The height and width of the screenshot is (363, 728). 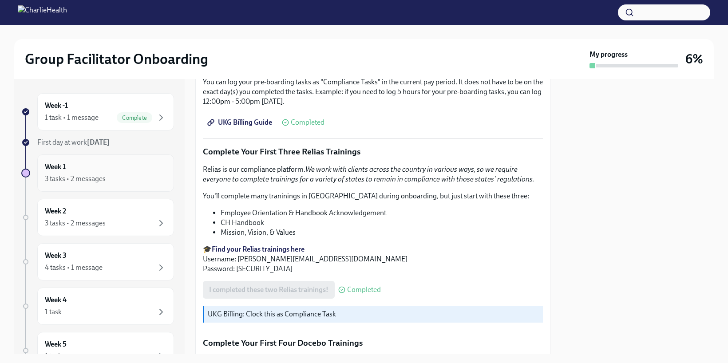 What do you see at coordinates (42, 12) in the screenshot?
I see `img: CharlieHealth` at bounding box center [42, 12].